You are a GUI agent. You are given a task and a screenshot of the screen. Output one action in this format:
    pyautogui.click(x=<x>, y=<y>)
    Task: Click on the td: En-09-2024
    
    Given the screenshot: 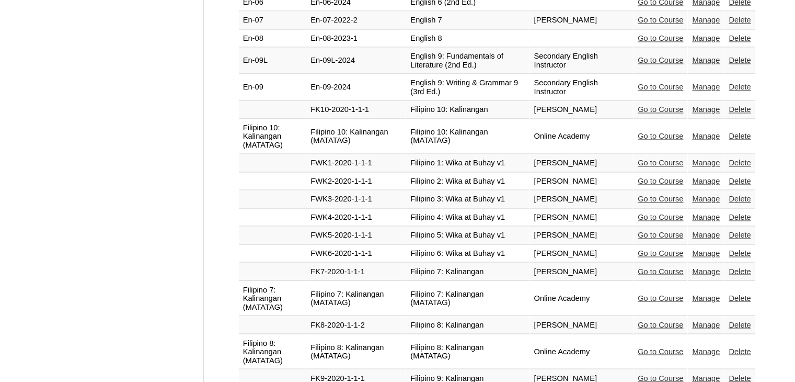 What is the action you would take?
    pyautogui.click(x=356, y=87)
    